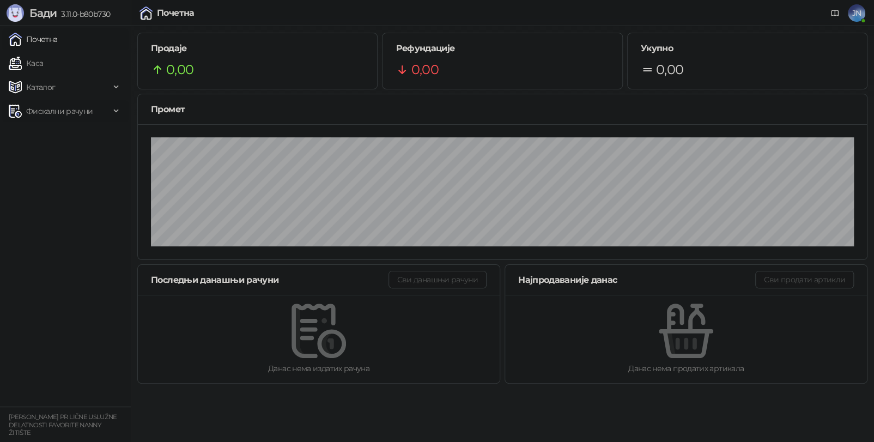  What do you see at coordinates (15, 13) in the screenshot?
I see `img: Logo` at bounding box center [15, 13].